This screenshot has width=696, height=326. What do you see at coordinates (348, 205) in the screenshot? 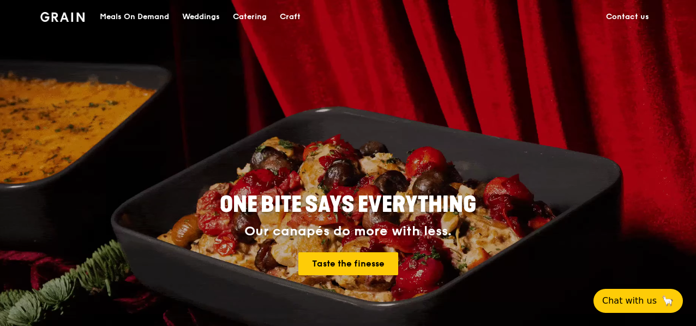
I see `span: ONE BITE SAYS EVERYTHING` at bounding box center [348, 205].